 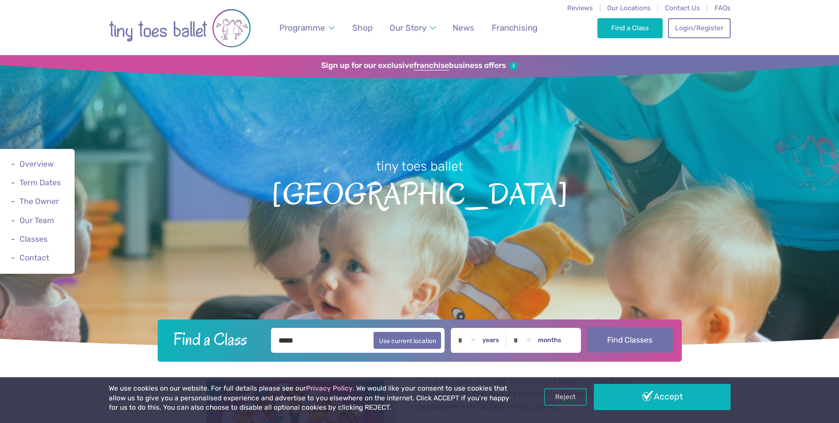 I want to click on span: News, so click(x=463, y=28).